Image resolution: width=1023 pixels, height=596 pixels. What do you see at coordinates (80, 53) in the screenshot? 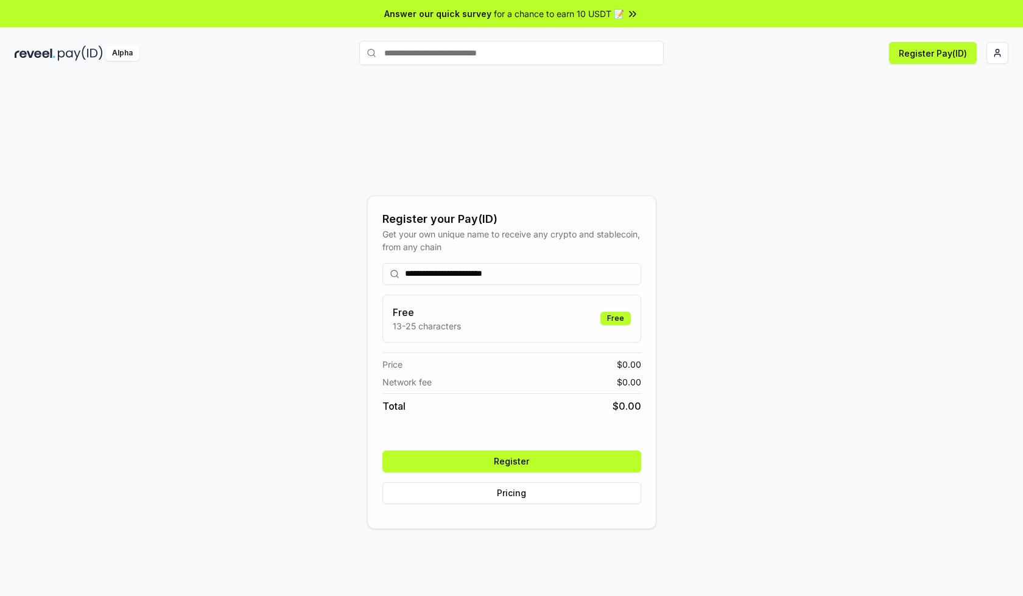
I see `img: pay_id` at bounding box center [80, 53].